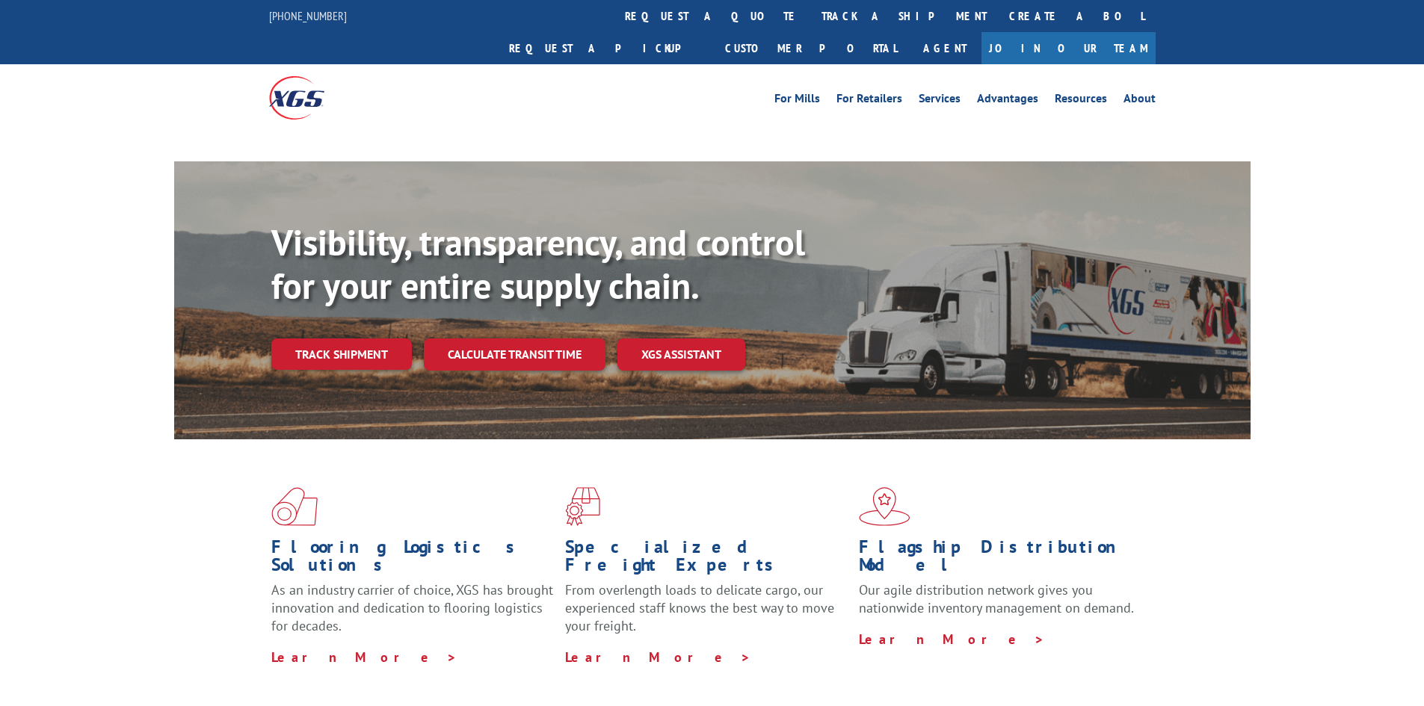  Describe the element at coordinates (342, 354) in the screenshot. I see `a: Track shipment` at that location.